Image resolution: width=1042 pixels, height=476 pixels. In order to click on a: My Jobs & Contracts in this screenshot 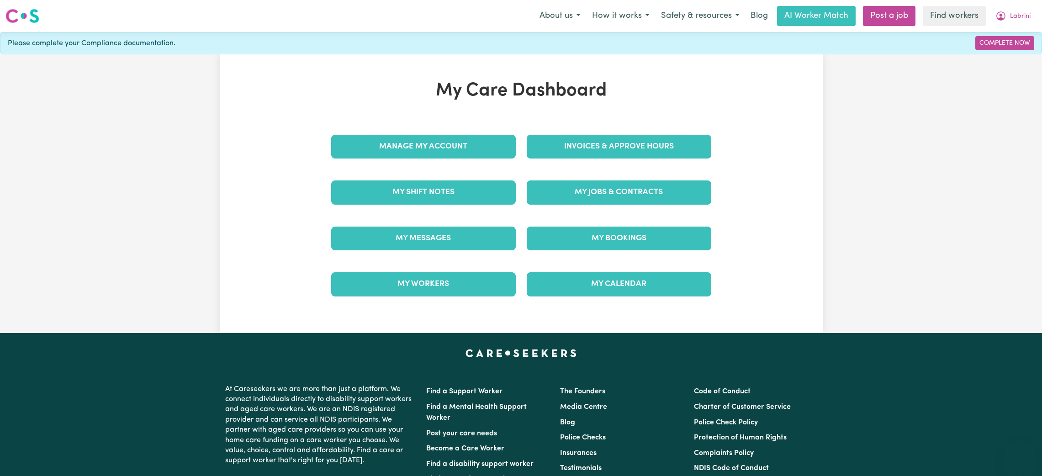, I will do `click(619, 192)`.